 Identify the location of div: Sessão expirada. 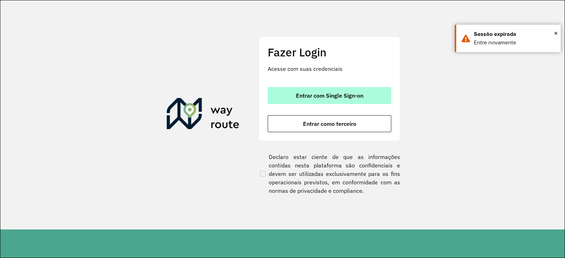
(514, 34).